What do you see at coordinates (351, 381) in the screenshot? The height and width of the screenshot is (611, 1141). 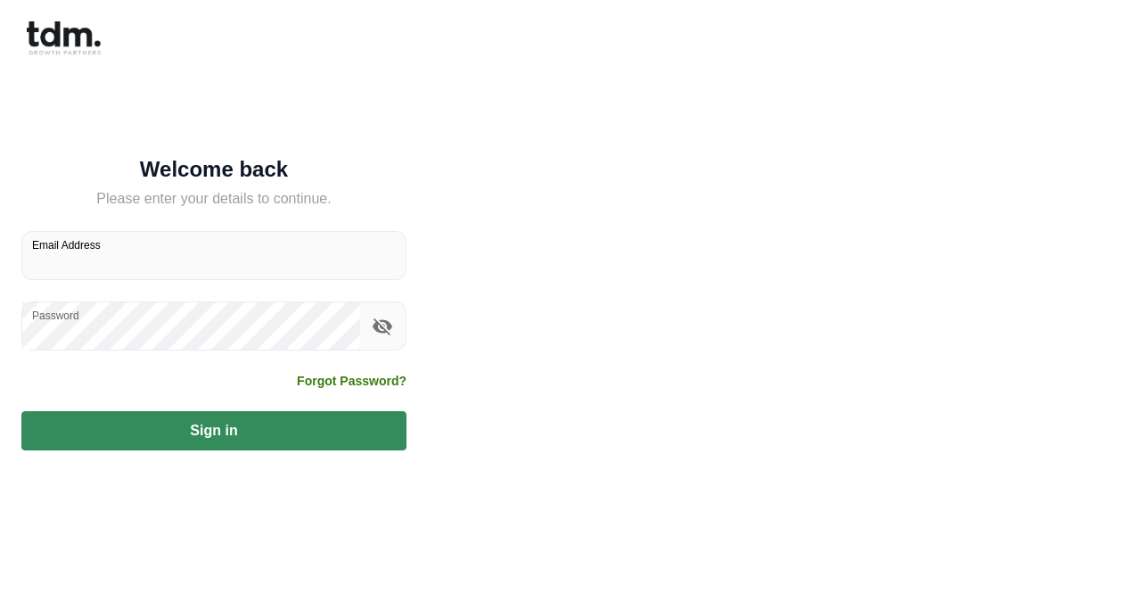 I see `a: Forgot Password?` at bounding box center [351, 381].